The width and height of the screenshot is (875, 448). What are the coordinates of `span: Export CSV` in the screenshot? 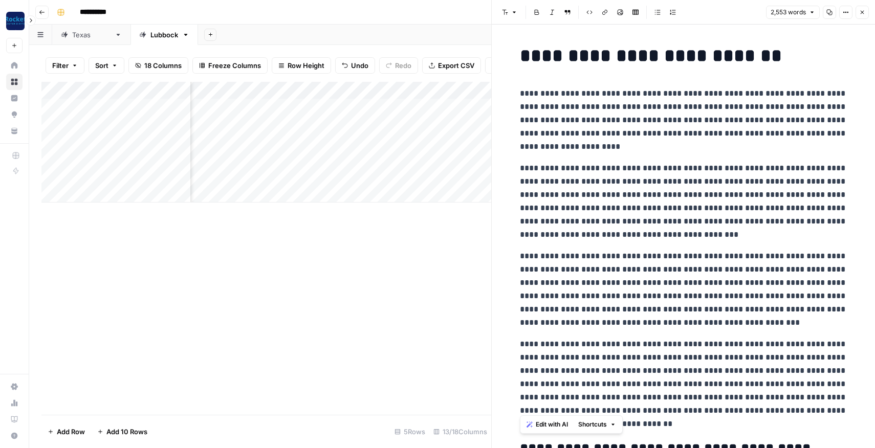 It's located at (456, 65).